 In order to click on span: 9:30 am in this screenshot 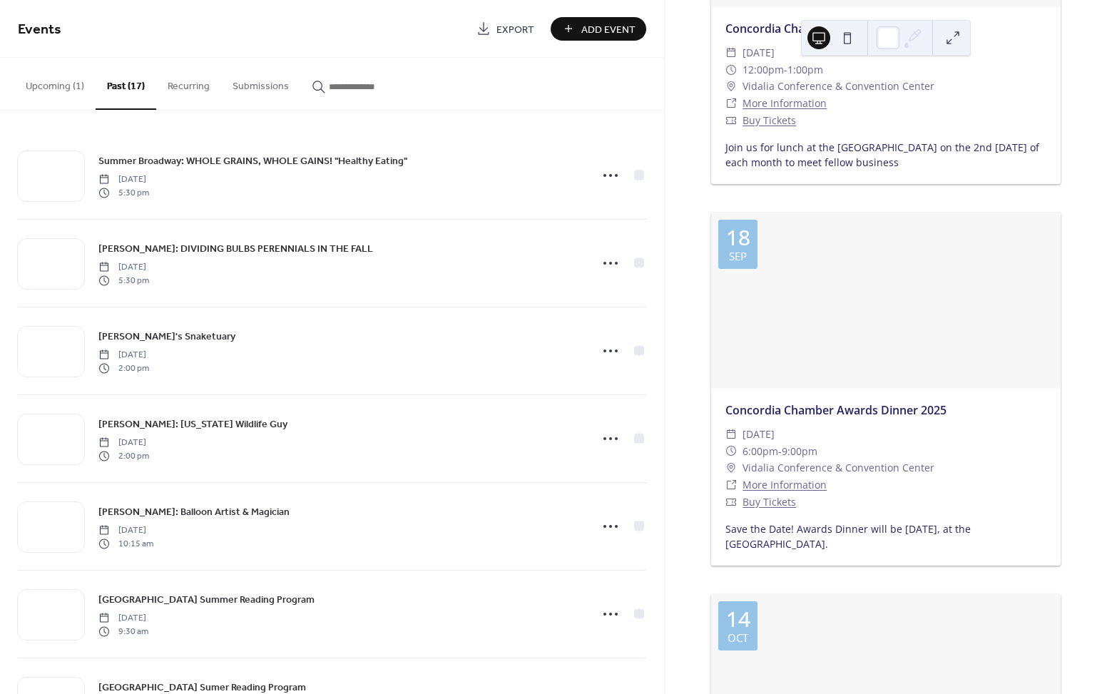, I will do `click(123, 631)`.